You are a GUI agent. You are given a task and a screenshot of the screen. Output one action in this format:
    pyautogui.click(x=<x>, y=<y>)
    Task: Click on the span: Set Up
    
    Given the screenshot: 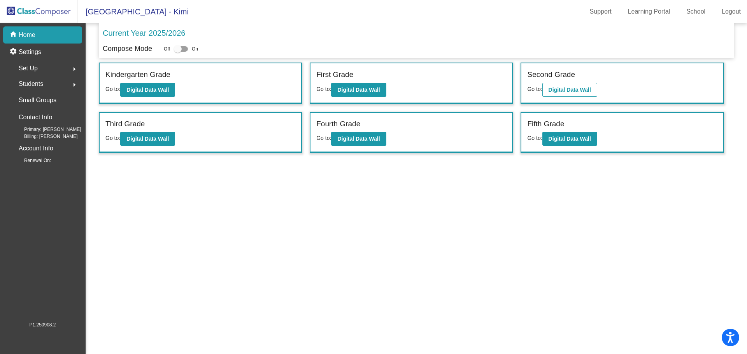 What is the action you would take?
    pyautogui.click(x=28, y=68)
    